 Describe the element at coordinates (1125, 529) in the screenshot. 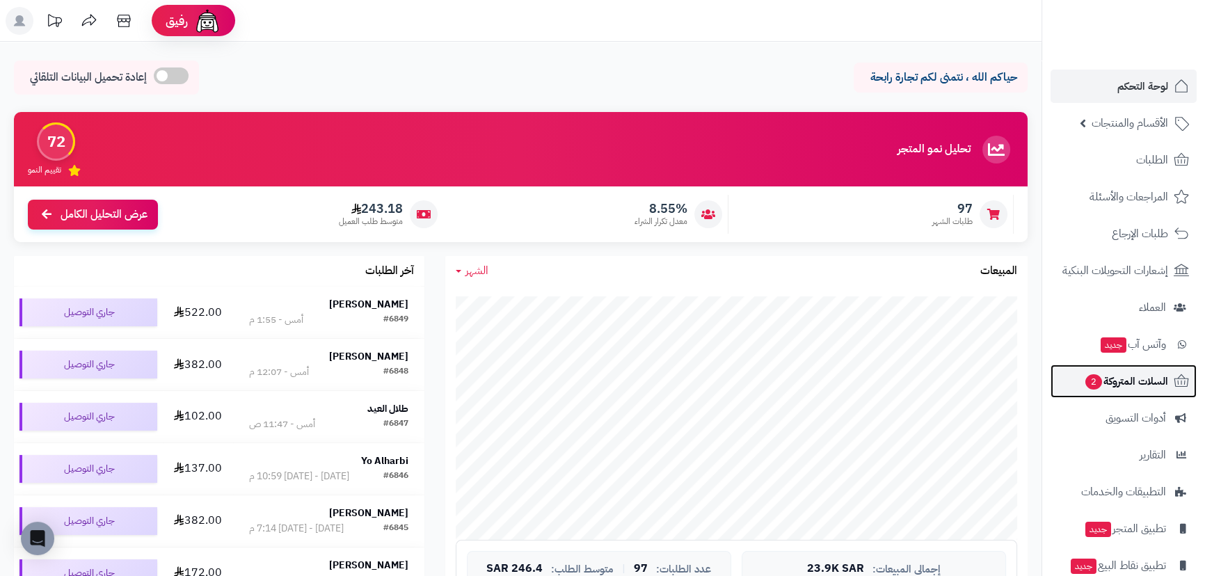

I see `span: تطبيق المتجر` at that location.